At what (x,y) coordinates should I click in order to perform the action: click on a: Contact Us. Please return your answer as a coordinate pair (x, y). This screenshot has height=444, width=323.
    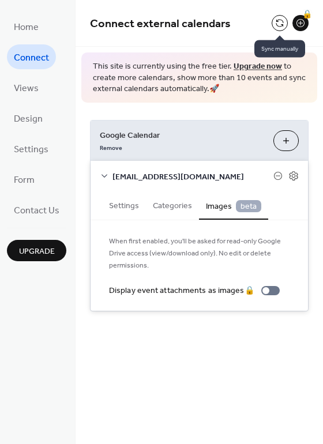
    Looking at the image, I should click on (36, 209).